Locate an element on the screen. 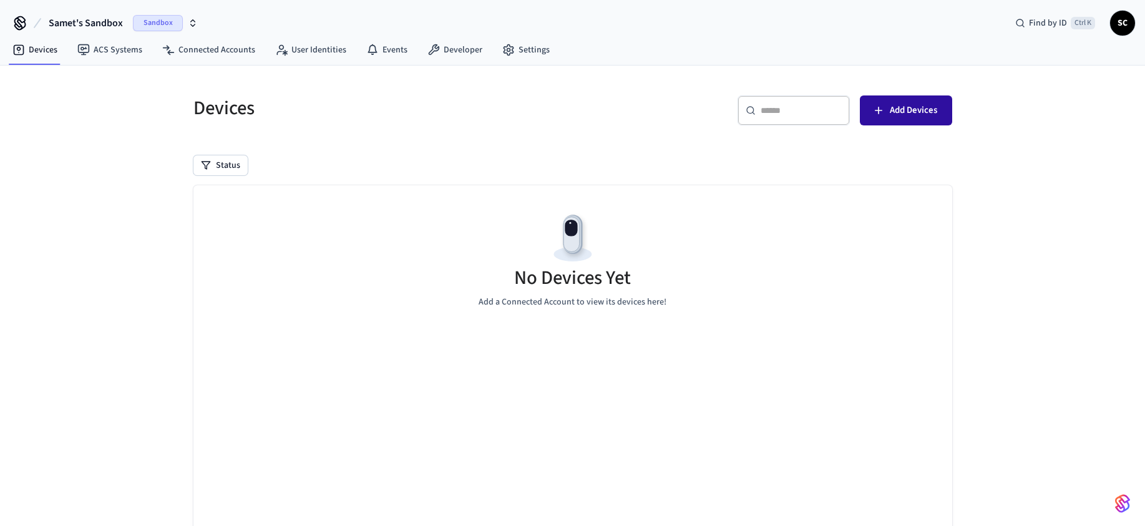  h5: No Devices Yet is located at coordinates (572, 278).